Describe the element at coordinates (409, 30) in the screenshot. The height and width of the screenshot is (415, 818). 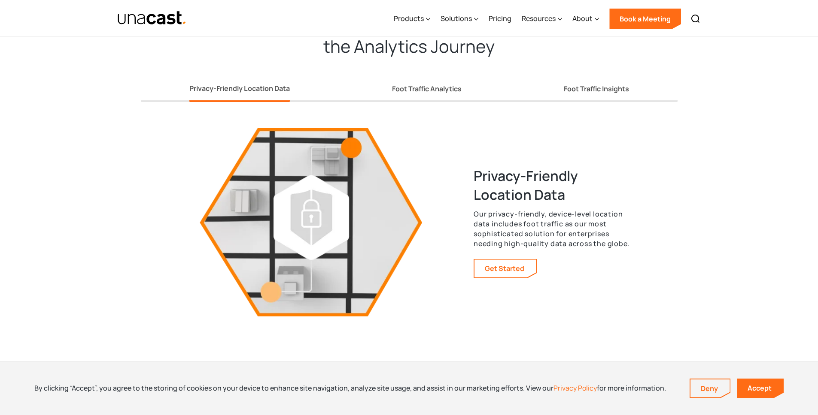
I see `h2: Foot Traffic Solutions for Every Part of the Analytics Journey` at that location.